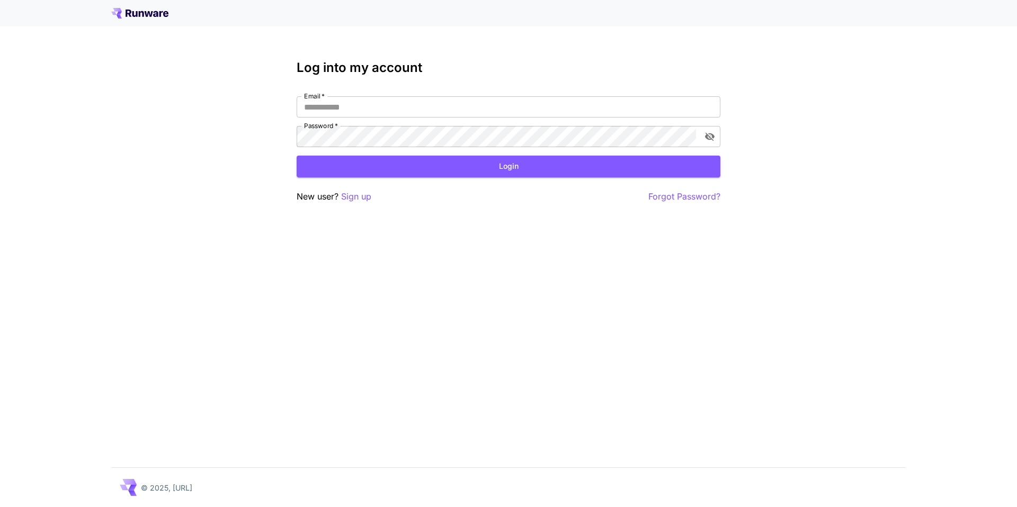 The width and height of the screenshot is (1017, 507). What do you see at coordinates (509, 68) in the screenshot?
I see `h3: Log into my account` at bounding box center [509, 68].